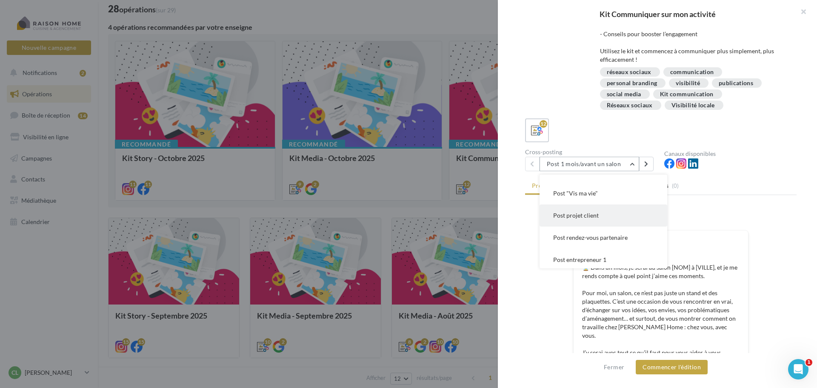  Describe the element at coordinates (591, 152) in the screenshot. I see `div: Cross-posting` at that location.